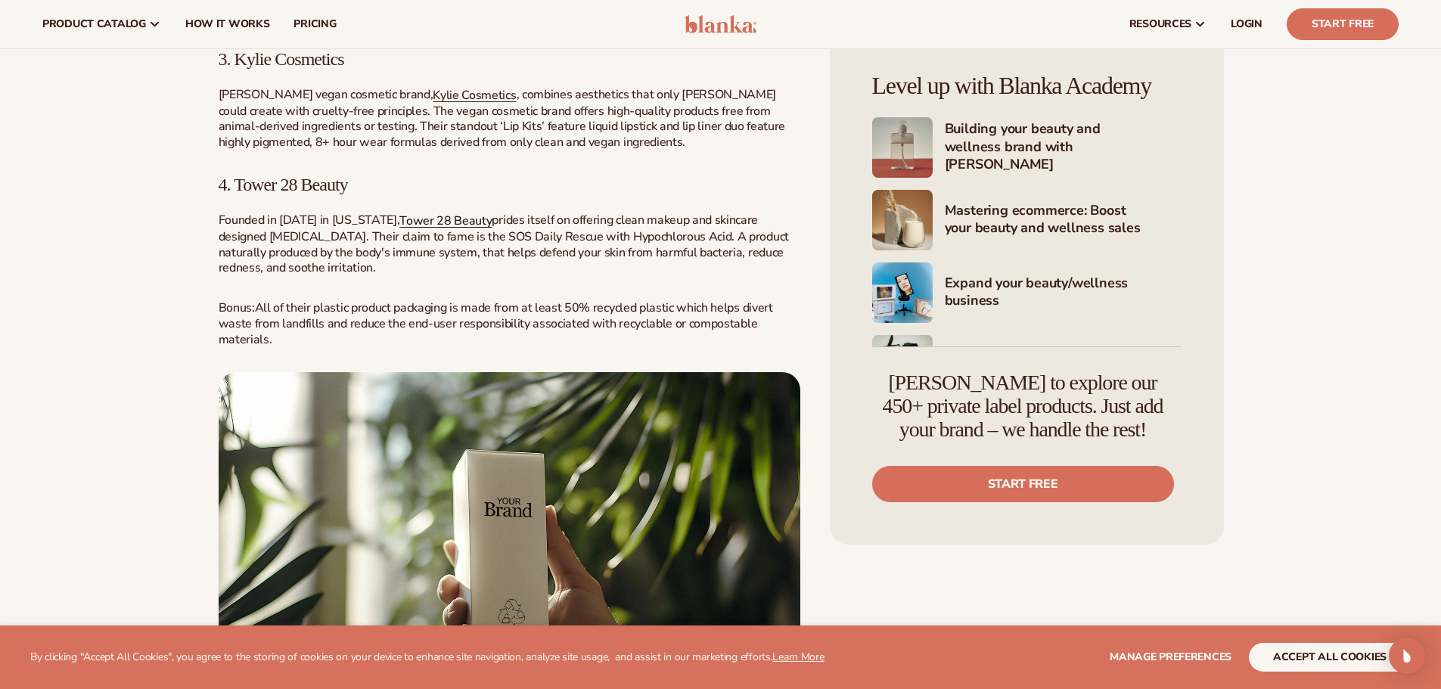 This screenshot has height=689, width=1441. I want to click on a: Shopify Image 5 Marketing your beauty and wellness brand 101, so click(1026, 365).